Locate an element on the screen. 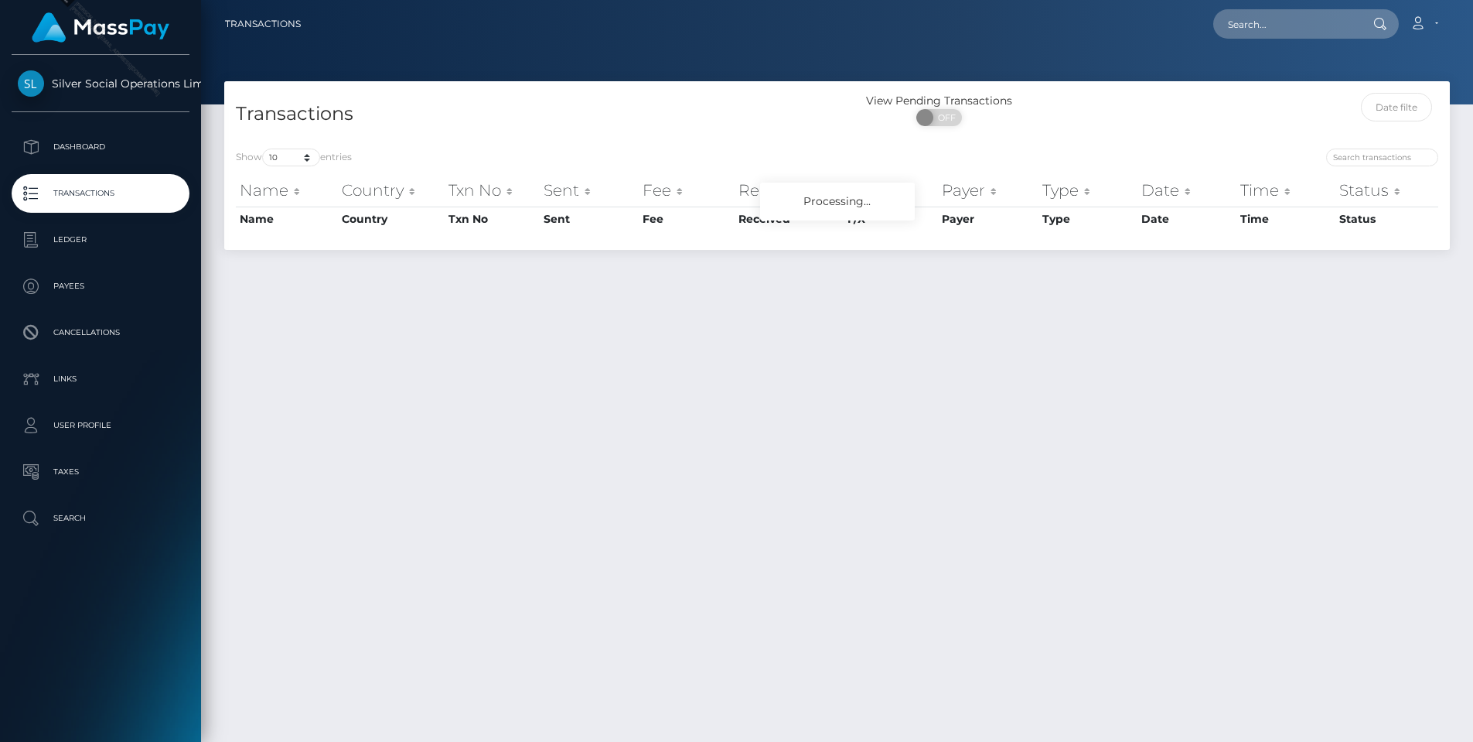  img: Silver Social Operations Limited is located at coordinates (31, 84).